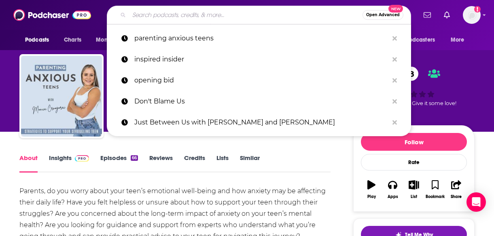  Describe the element at coordinates (382, 15) in the screenshot. I see `button: Open AdvancedNew` at that location.